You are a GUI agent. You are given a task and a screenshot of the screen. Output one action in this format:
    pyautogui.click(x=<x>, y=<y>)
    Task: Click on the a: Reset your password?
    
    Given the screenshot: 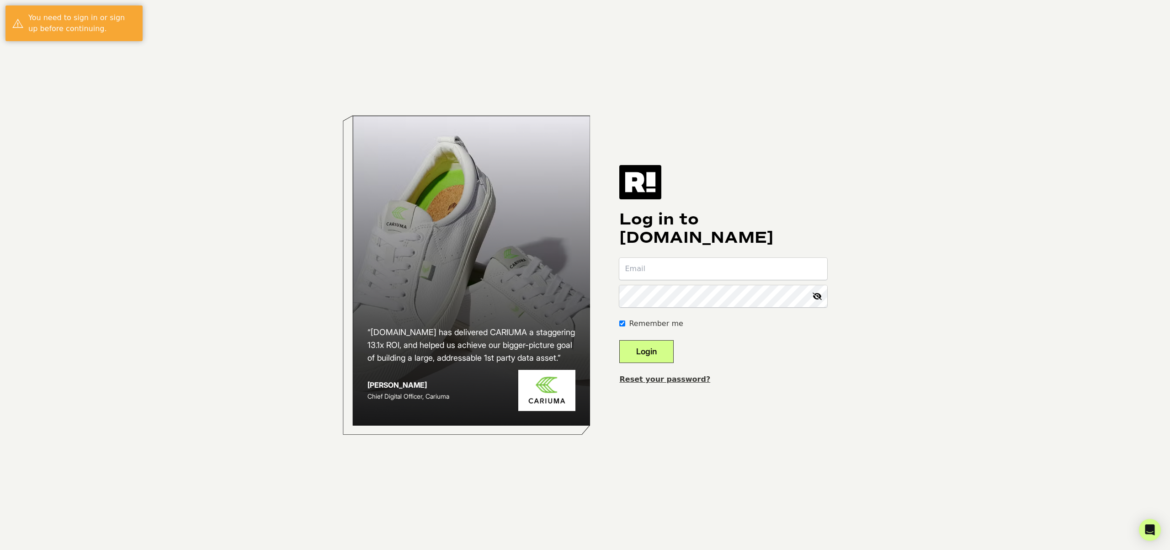 What is the action you would take?
    pyautogui.click(x=665, y=379)
    